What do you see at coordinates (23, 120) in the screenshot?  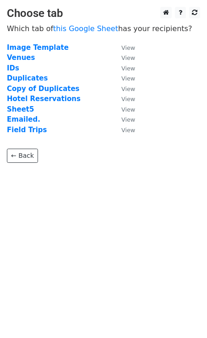 I see `a: Emailed.` at bounding box center [23, 120].